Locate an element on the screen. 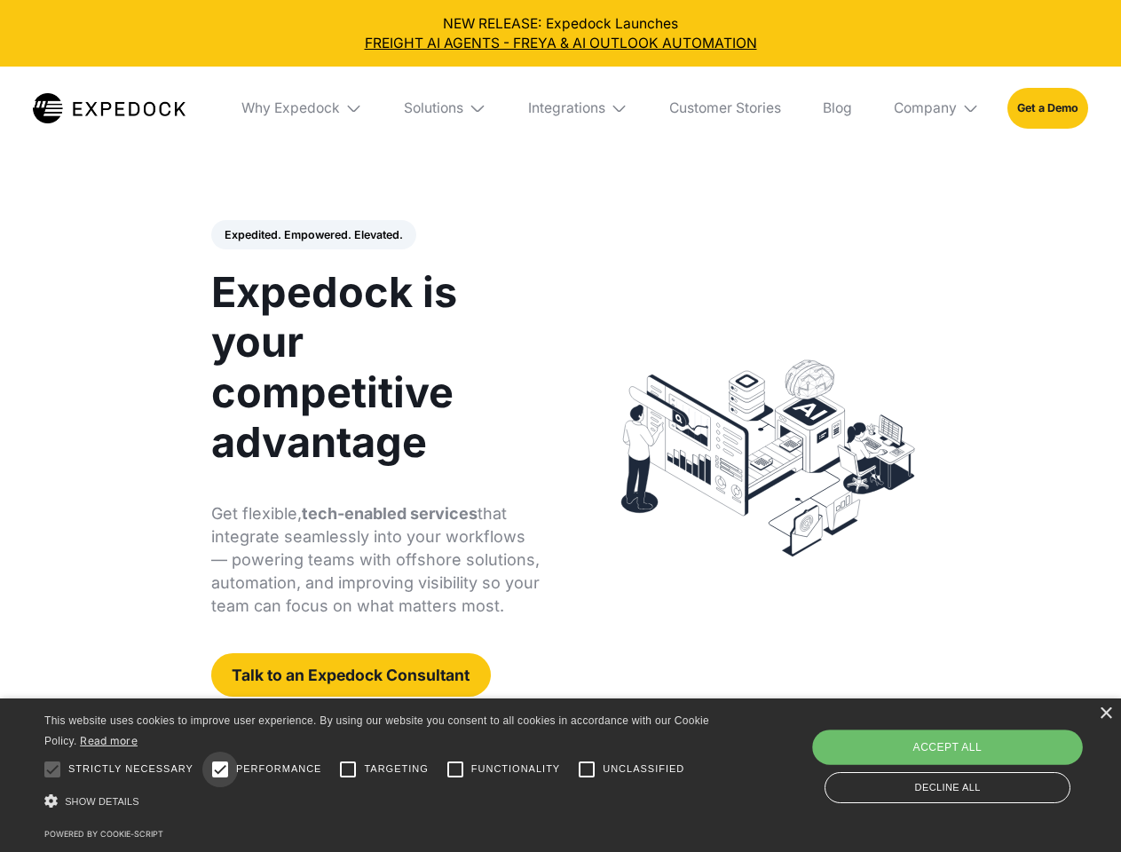 This screenshot has width=1121, height=852. a: Powered by cookie-script is located at coordinates (104, 834).